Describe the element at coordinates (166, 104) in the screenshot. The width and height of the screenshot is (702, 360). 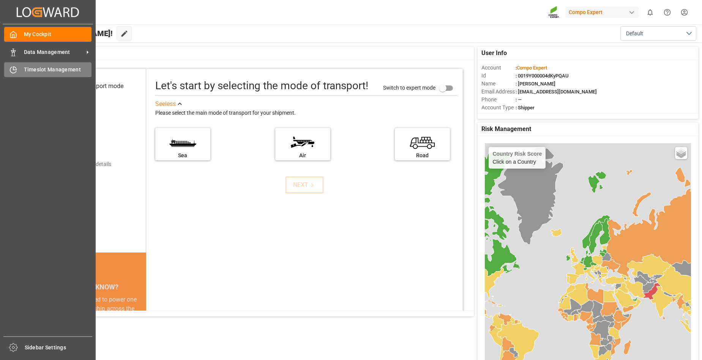
I see `div: See less` at that location.